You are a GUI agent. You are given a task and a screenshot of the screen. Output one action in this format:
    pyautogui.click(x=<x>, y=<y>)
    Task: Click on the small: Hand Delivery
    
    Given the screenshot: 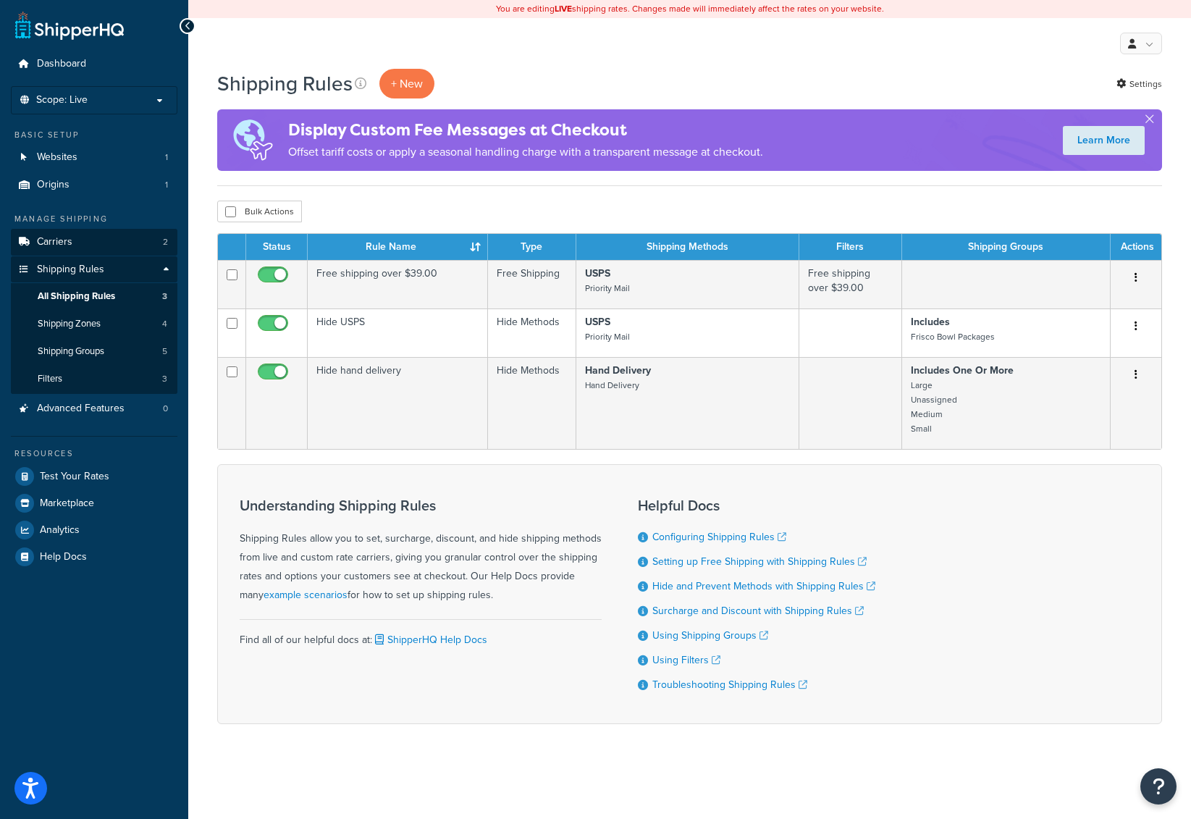 What is the action you would take?
    pyautogui.click(x=612, y=385)
    